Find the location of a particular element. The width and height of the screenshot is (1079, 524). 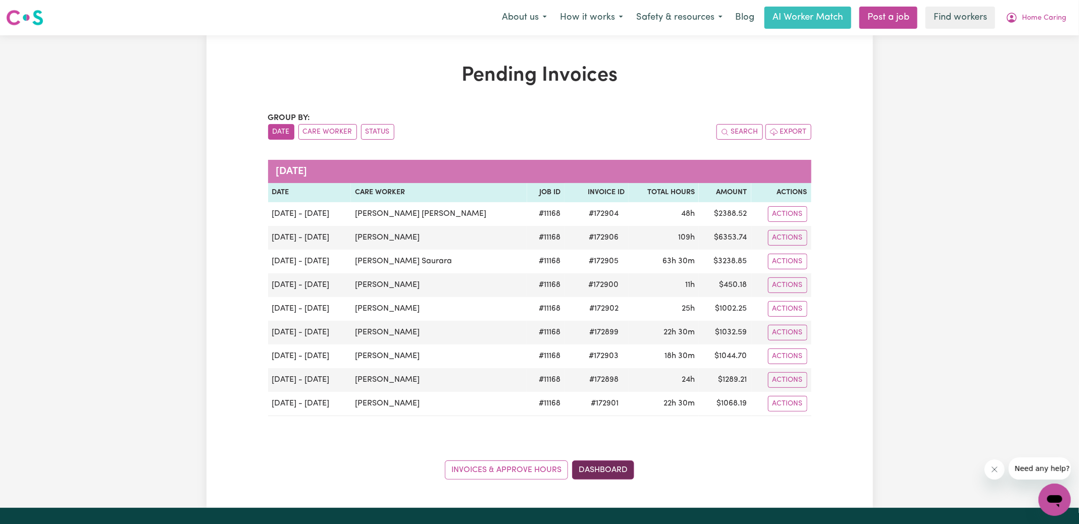

span: # 172902 is located at coordinates (604, 309).